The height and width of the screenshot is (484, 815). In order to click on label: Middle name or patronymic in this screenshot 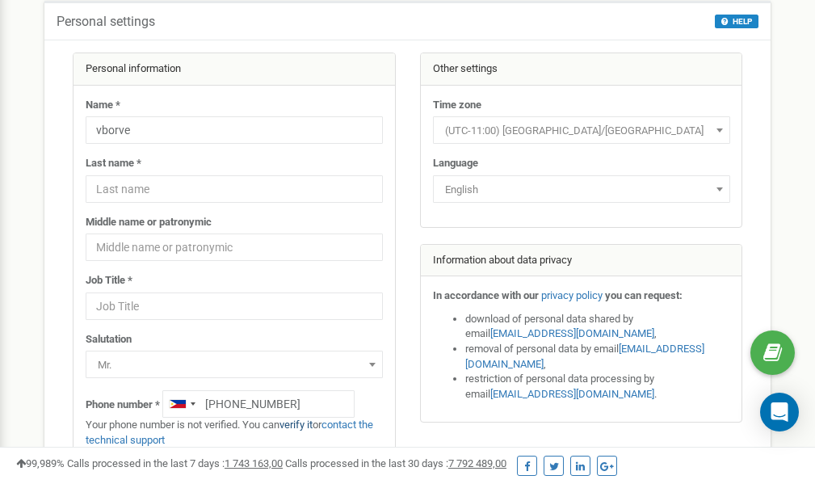, I will do `click(149, 222)`.